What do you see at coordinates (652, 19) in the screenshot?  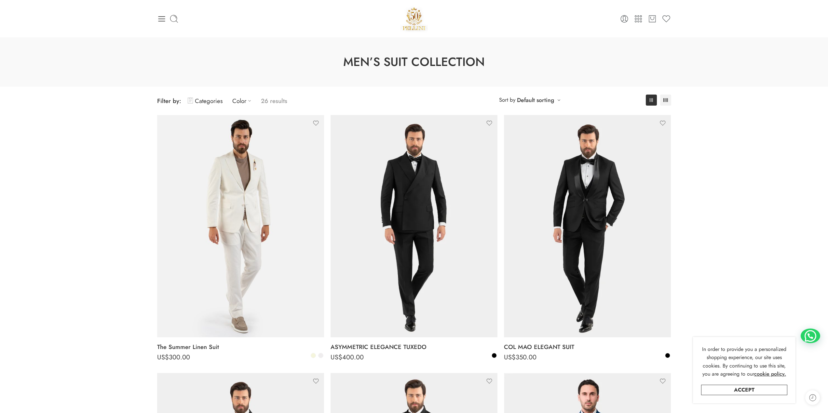 I see `a: Cart` at bounding box center [652, 19].